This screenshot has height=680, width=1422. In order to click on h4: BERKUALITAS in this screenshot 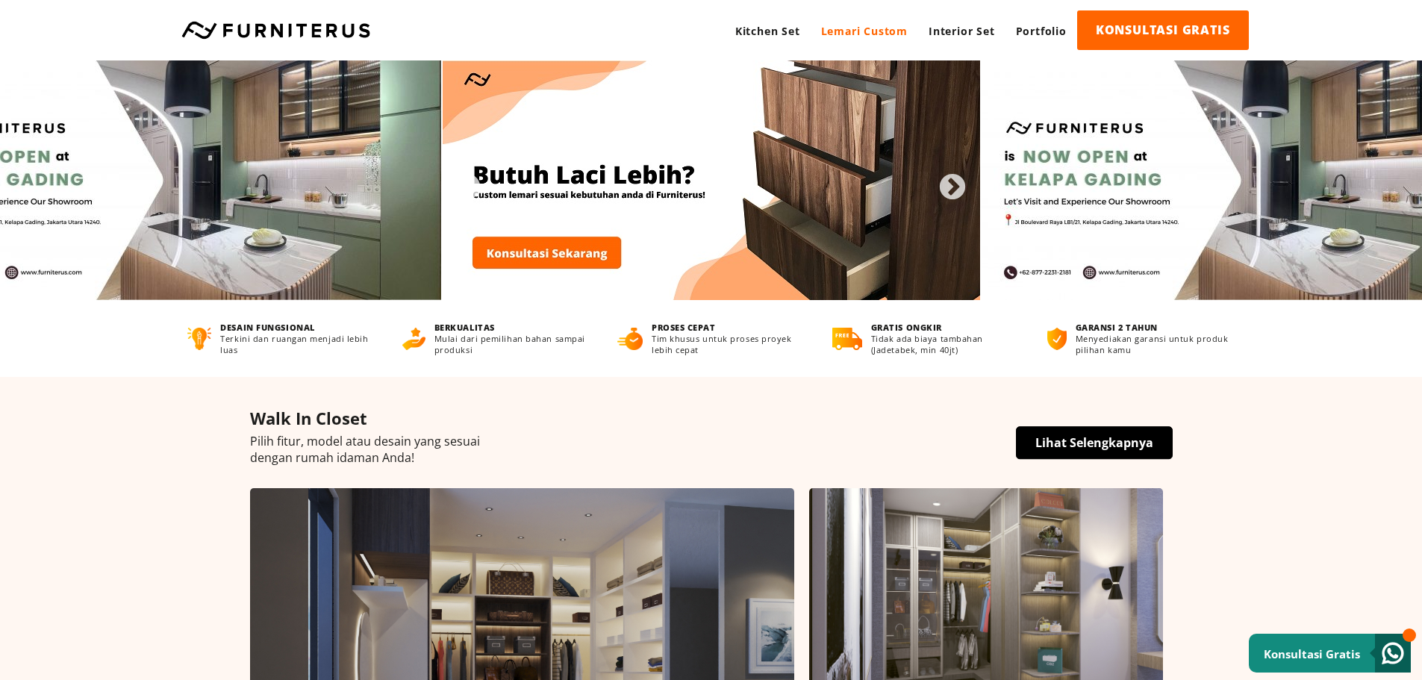, I will do `click(512, 327)`.